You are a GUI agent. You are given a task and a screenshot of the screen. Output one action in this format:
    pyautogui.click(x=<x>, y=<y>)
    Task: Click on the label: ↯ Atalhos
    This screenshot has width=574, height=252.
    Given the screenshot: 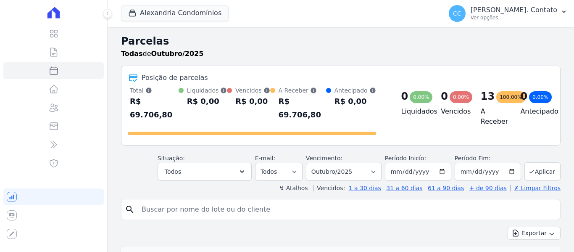 What is the action you would take?
    pyautogui.click(x=293, y=188)
    